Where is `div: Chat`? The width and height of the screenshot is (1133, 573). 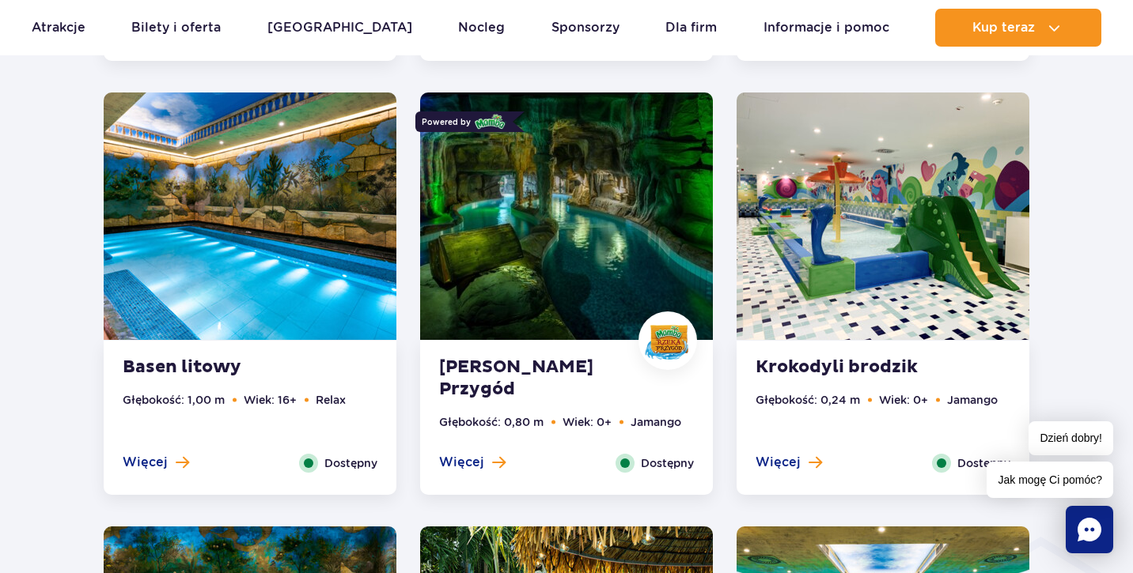
div: Chat is located at coordinates (1089, 530).